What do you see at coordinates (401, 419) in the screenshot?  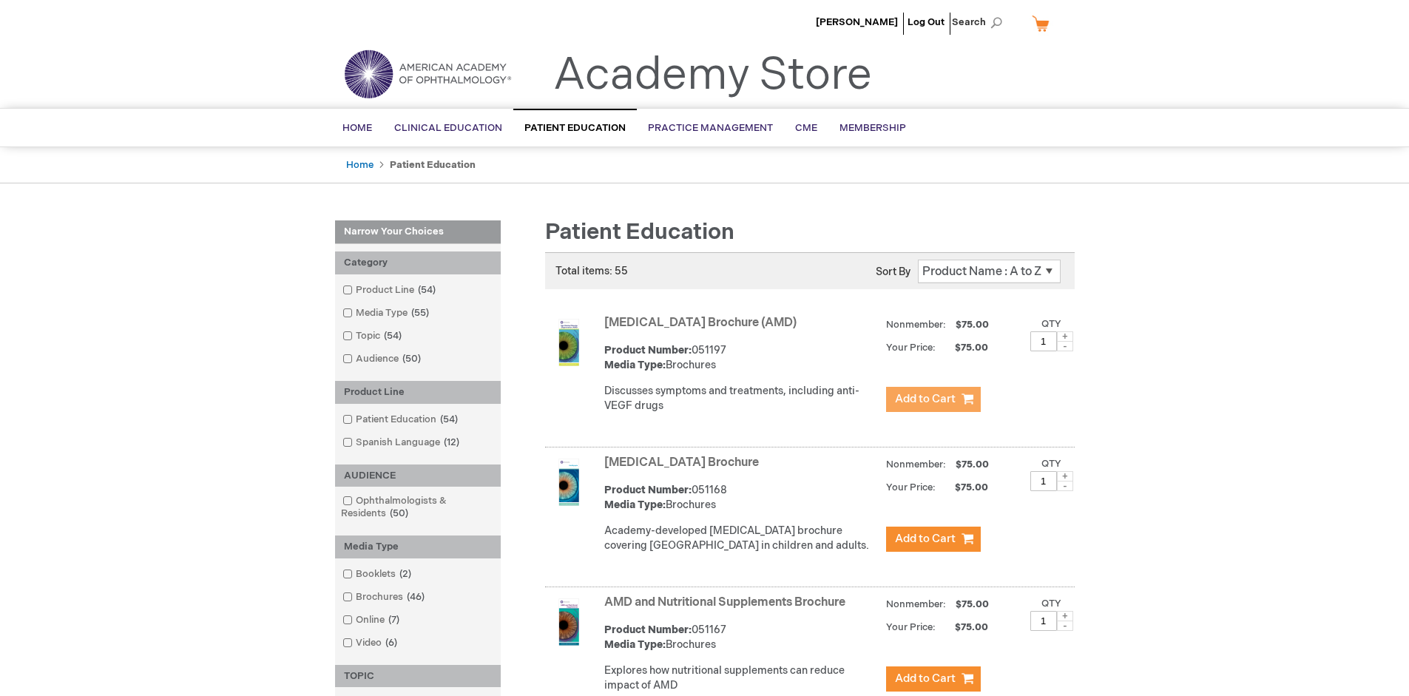 I see `a: Patient Education54` at bounding box center [401, 419].